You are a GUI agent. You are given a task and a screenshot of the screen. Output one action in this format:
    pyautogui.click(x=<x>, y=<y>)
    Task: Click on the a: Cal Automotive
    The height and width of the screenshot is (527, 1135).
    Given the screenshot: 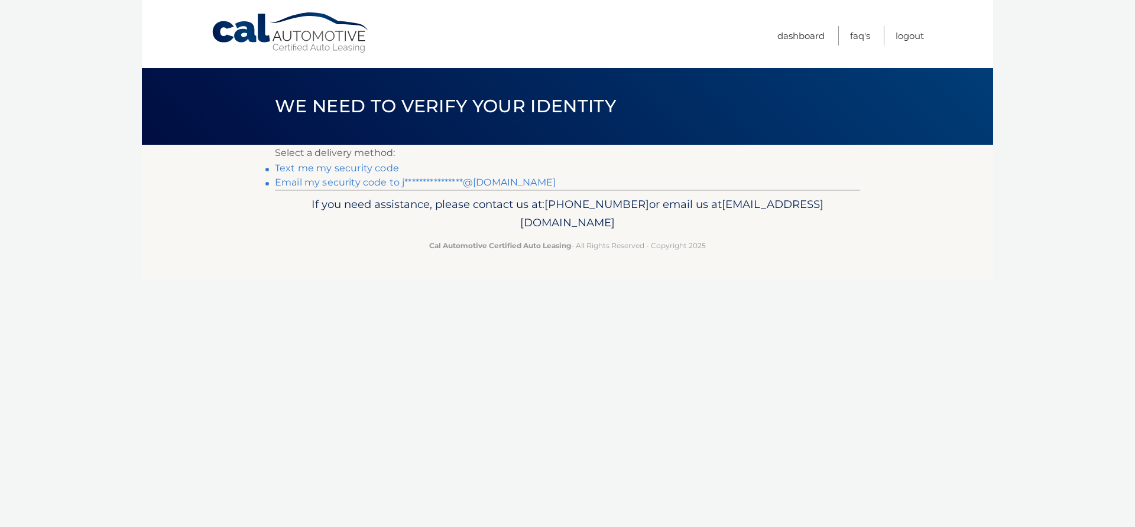 What is the action you would take?
    pyautogui.click(x=291, y=33)
    